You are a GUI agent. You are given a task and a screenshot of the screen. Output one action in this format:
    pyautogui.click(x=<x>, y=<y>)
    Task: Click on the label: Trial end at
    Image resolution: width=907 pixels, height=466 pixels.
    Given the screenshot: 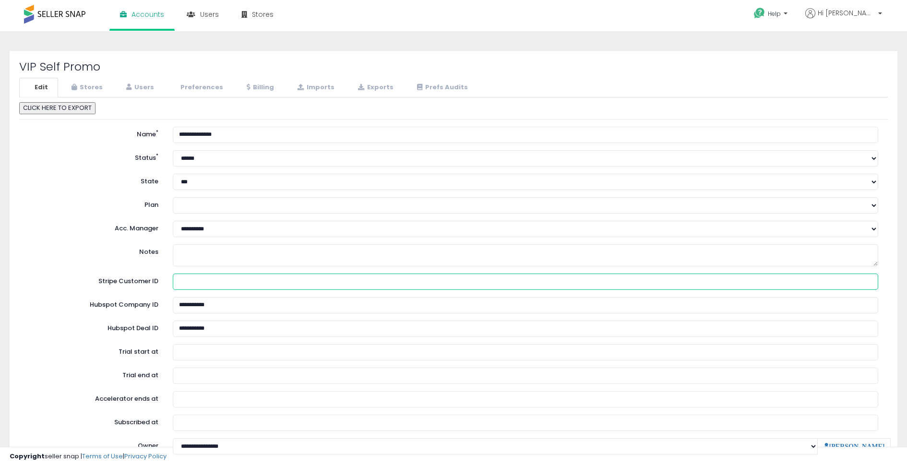 What is the action you would take?
    pyautogui.click(x=94, y=374)
    